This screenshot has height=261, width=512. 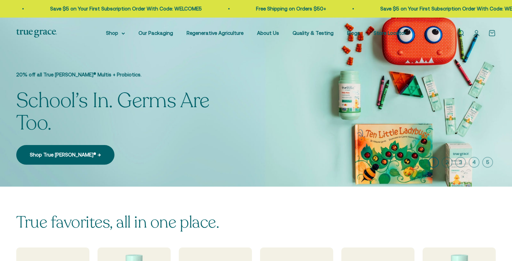 What do you see at coordinates (474, 163) in the screenshot?
I see `button: 4` at bounding box center [474, 163].